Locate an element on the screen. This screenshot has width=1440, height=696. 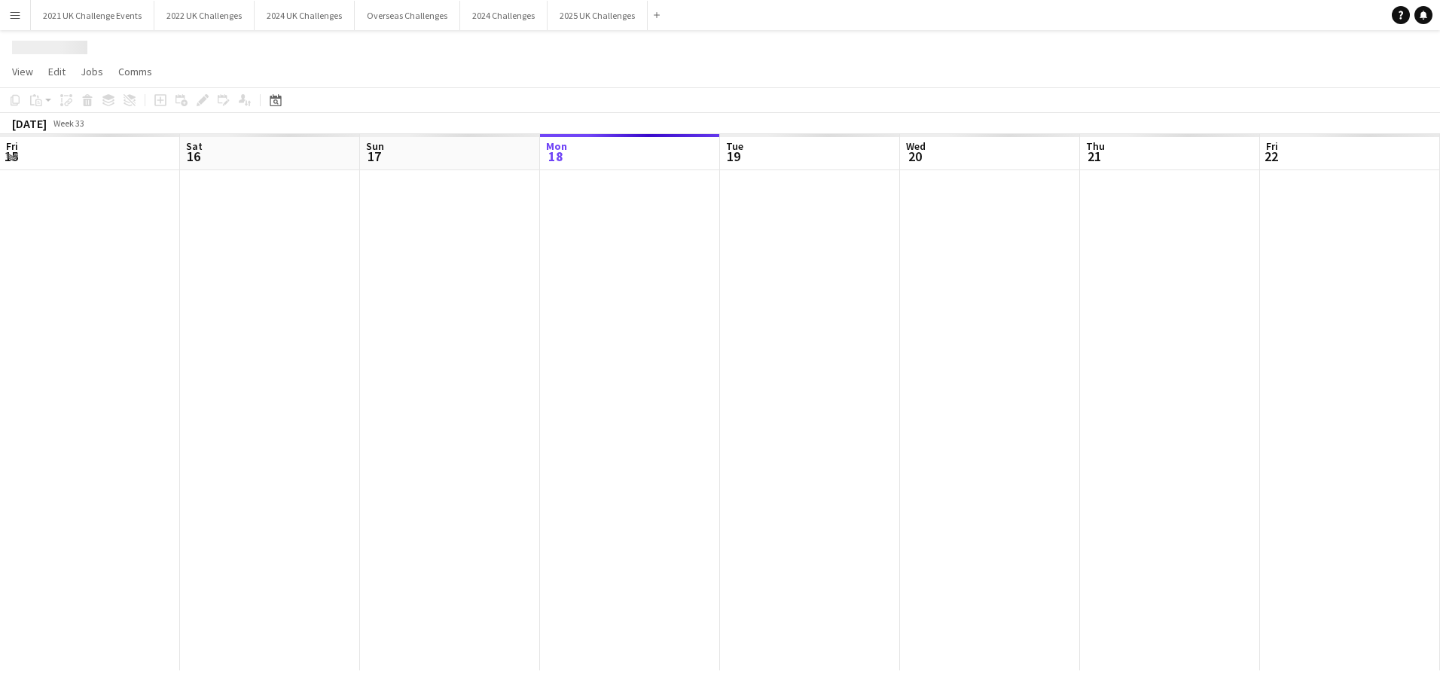
span: Edit is located at coordinates (57, 72).